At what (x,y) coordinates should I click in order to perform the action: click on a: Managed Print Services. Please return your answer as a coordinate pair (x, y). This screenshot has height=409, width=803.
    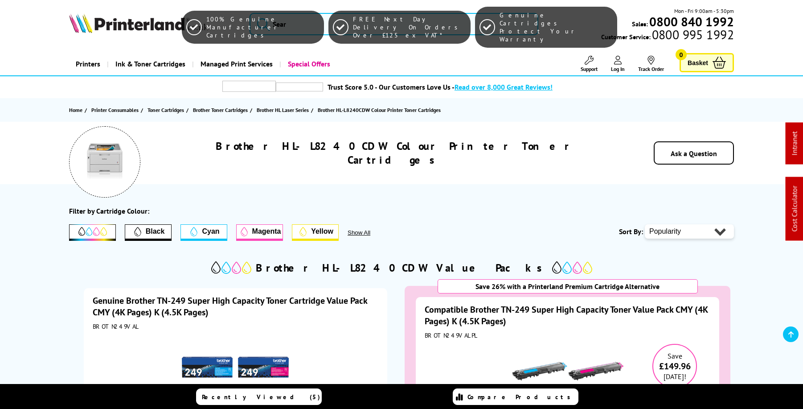
    Looking at the image, I should click on (236, 64).